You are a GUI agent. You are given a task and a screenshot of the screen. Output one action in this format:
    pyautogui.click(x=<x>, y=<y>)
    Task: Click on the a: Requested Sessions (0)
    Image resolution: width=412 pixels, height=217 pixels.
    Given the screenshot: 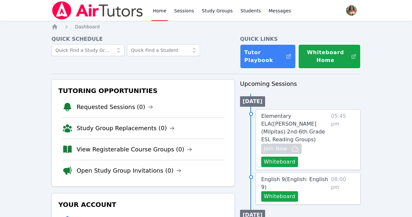 What is the action you would take?
    pyautogui.click(x=115, y=107)
    